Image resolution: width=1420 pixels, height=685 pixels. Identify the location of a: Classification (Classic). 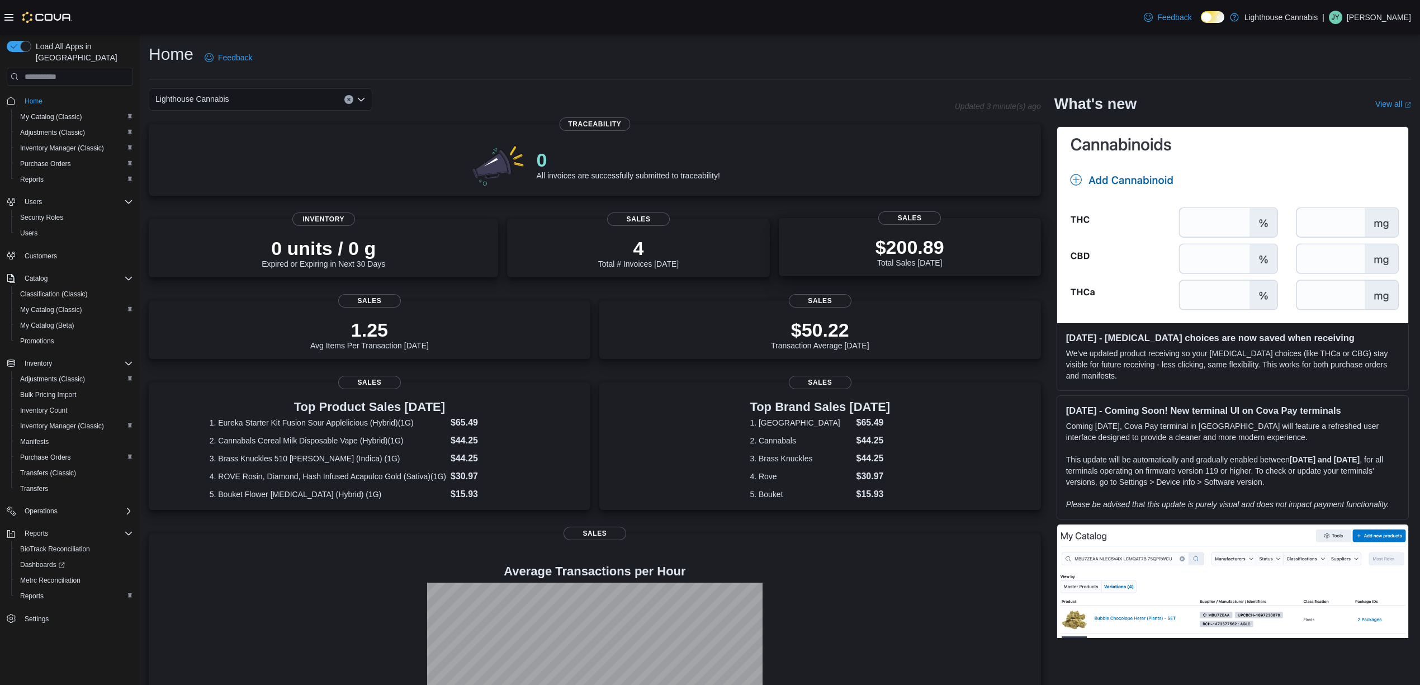
(54, 294).